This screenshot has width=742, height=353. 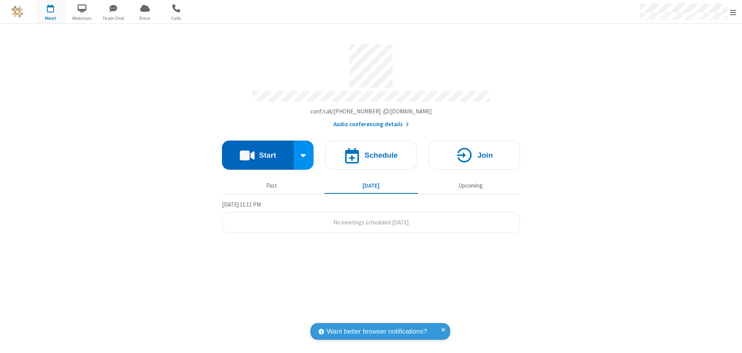 I want to click on div: Start conference options, so click(x=304, y=155).